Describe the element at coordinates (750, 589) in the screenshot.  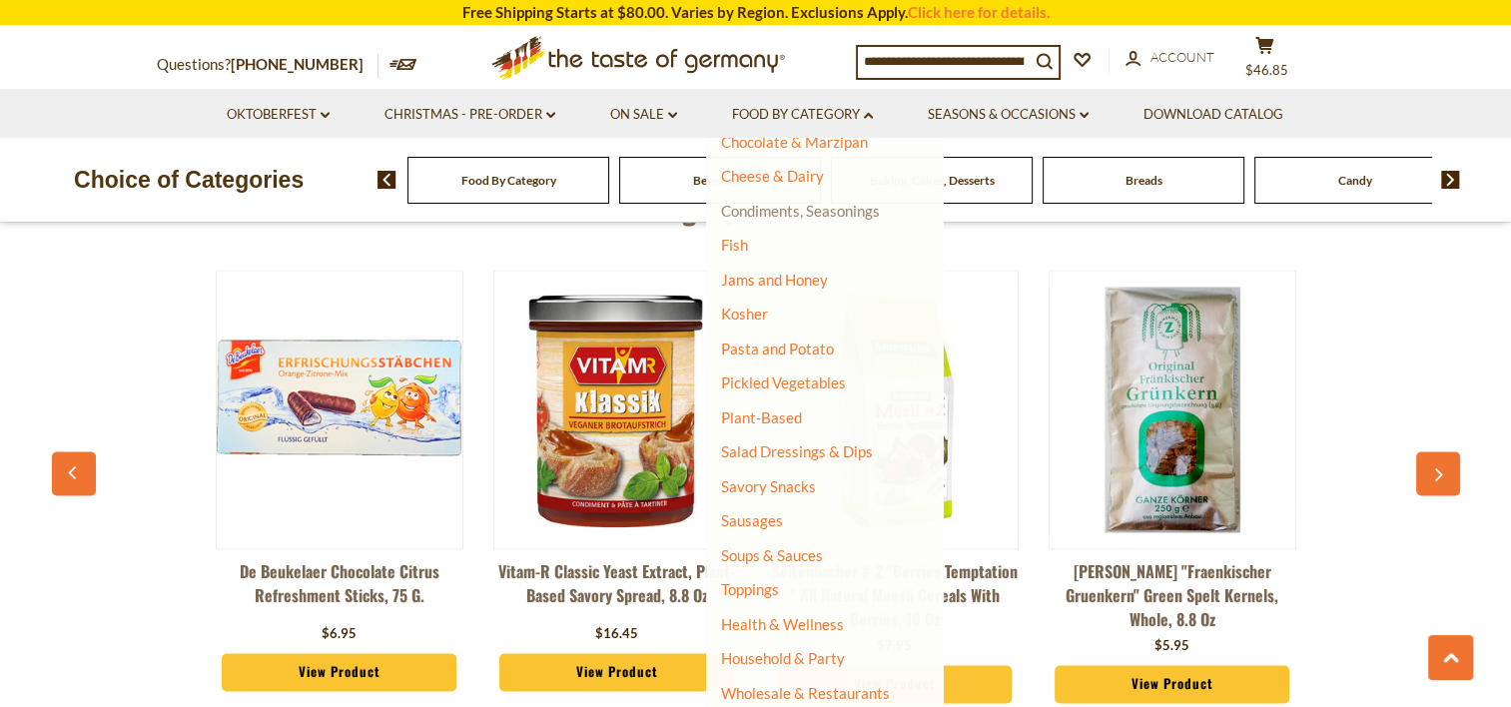
I see `a: Toppings` at that location.